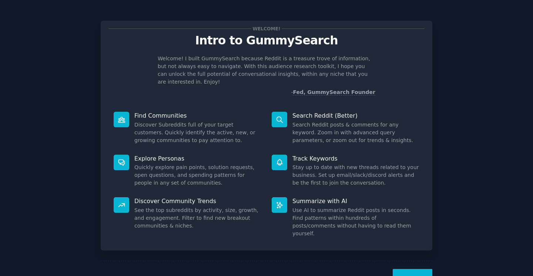 This screenshot has height=276, width=533. What do you see at coordinates (198, 115) in the screenshot?
I see `p: Find Communities` at bounding box center [198, 115].